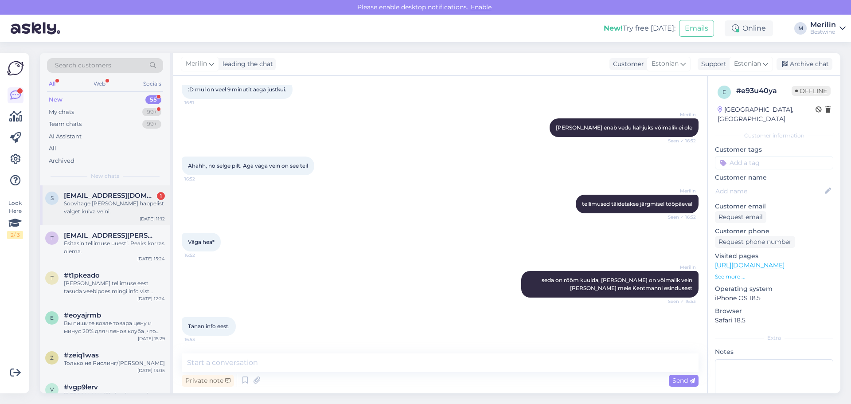 The image size is (851, 404). What do you see at coordinates (774, 149) in the screenshot?
I see `p: Customer tags` at bounding box center [774, 149].